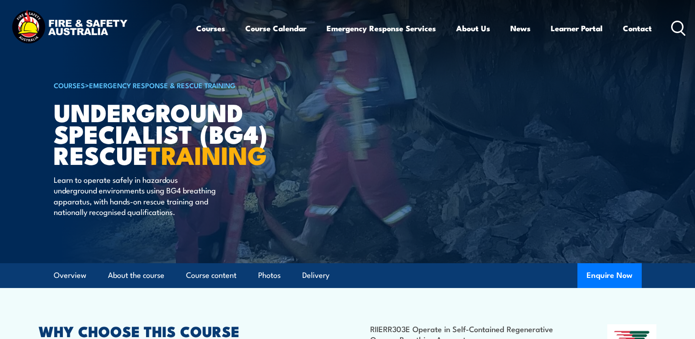  Describe the element at coordinates (162, 85) in the screenshot. I see `a: Emergency Response & Rescue Training` at that location.